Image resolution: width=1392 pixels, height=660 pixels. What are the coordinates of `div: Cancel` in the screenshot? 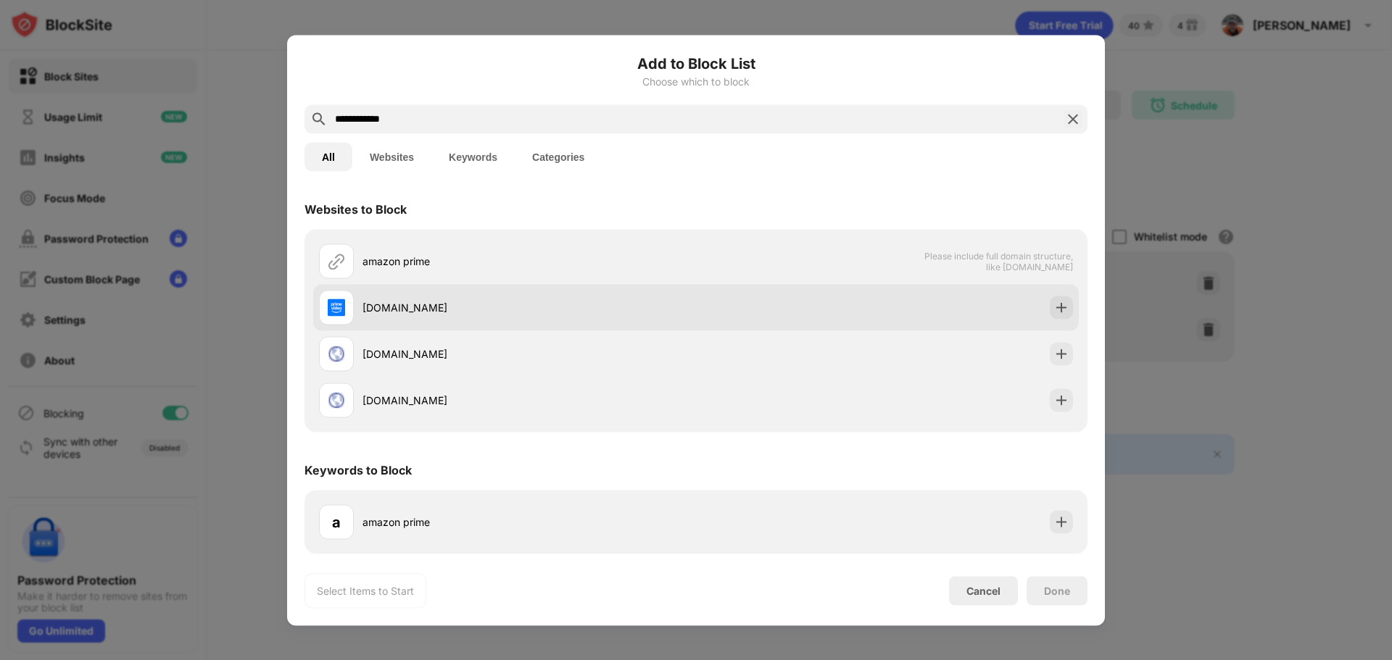 It's located at (983, 591).